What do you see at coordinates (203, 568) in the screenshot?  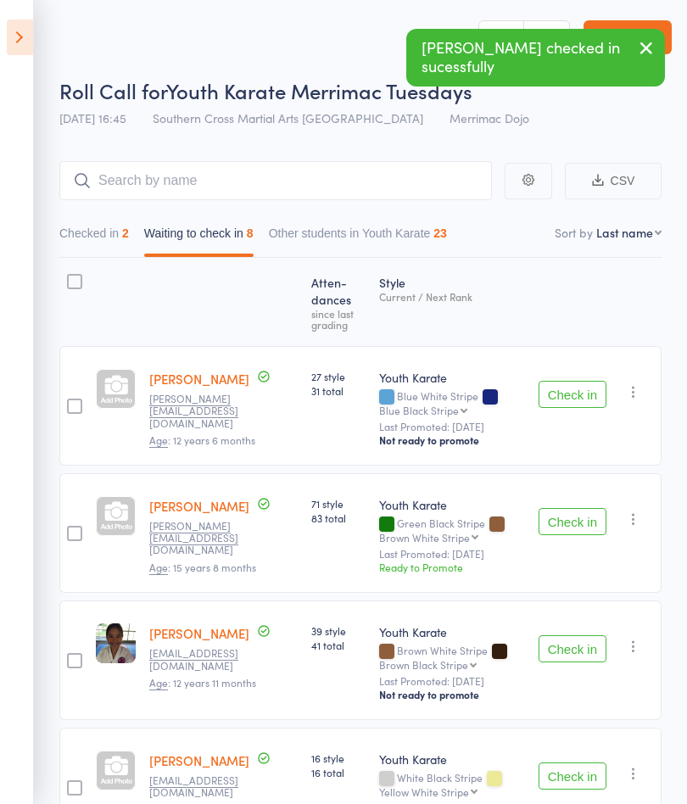 I see `span: : 15 years 8 months` at bounding box center [203, 568].